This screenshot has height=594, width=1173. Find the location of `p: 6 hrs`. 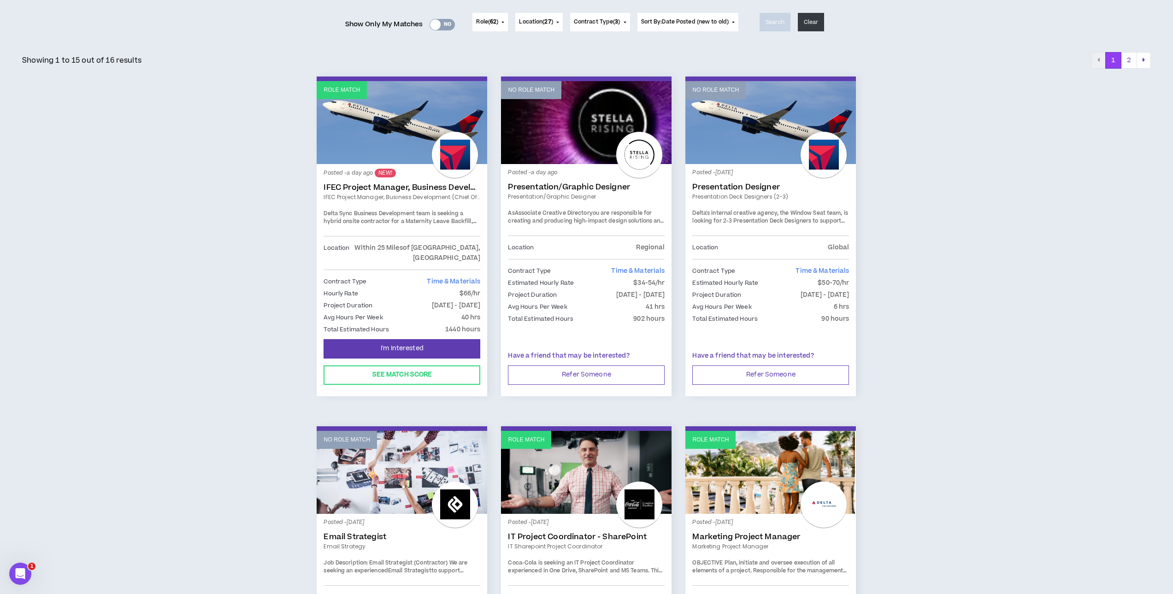

p: 6 hrs is located at coordinates (842, 307).